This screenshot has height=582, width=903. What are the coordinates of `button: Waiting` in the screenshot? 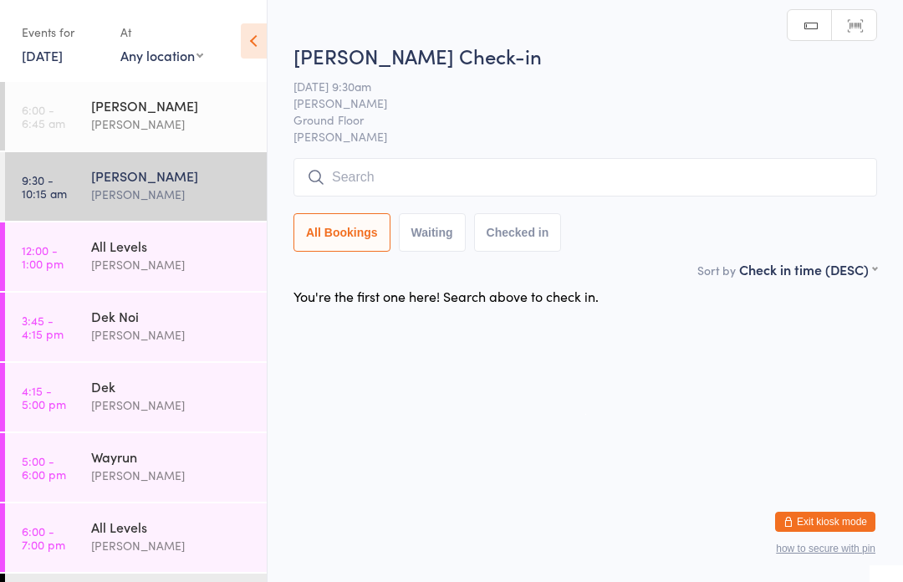 It's located at (432, 232).